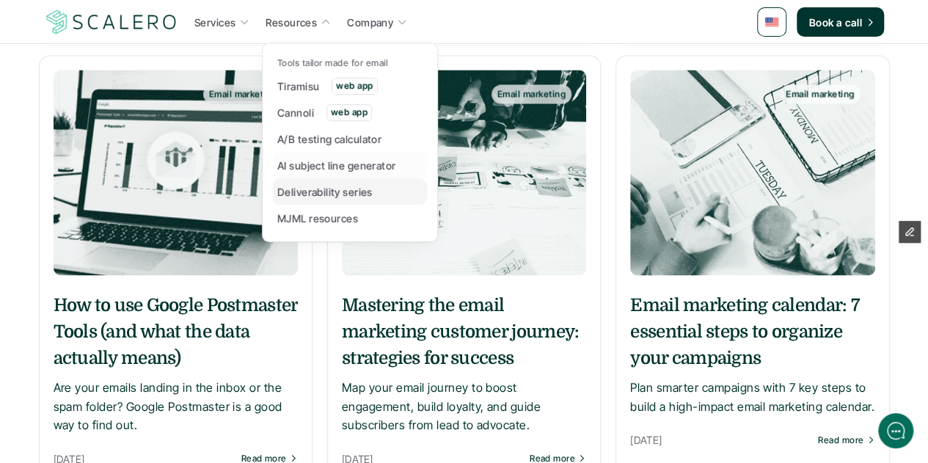  I want to click on a: AI subject line generator, so click(350, 165).